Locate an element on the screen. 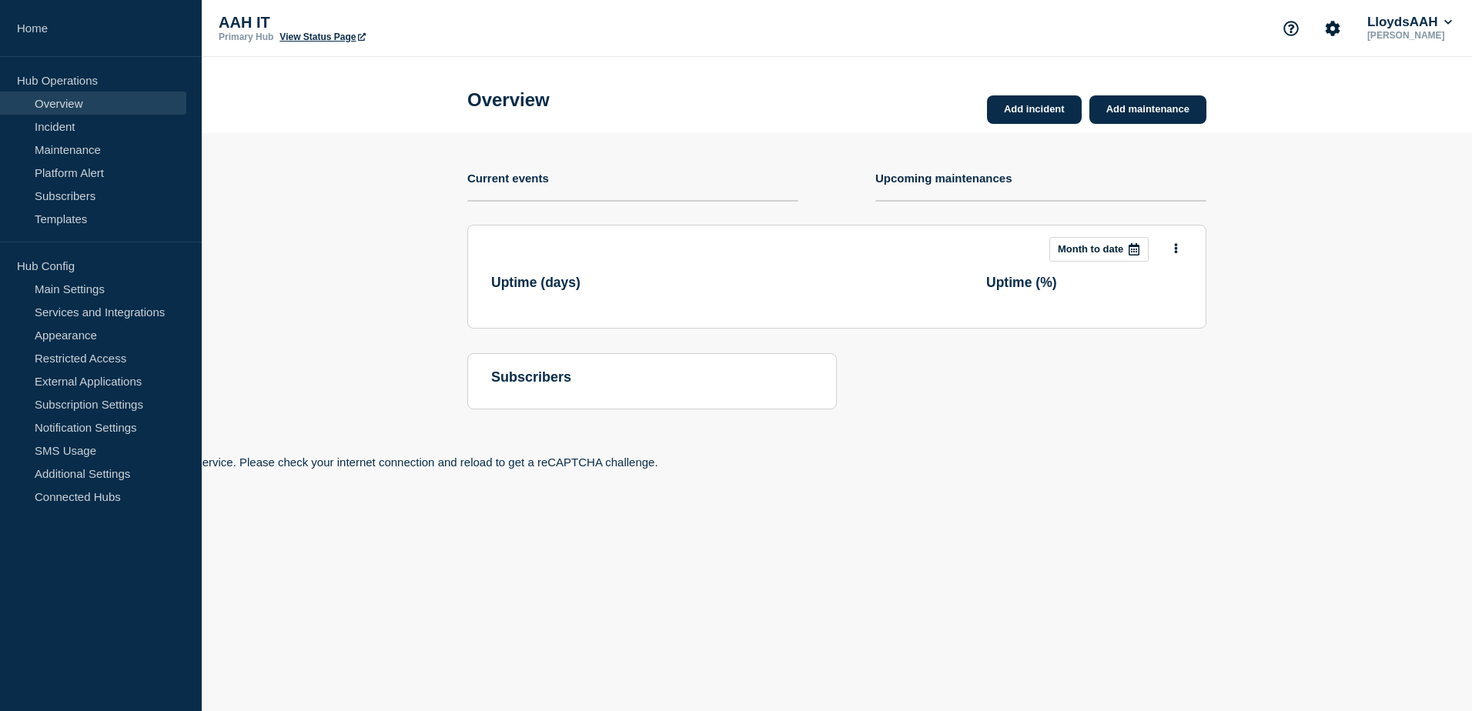  h4: subscribers is located at coordinates (652, 377).